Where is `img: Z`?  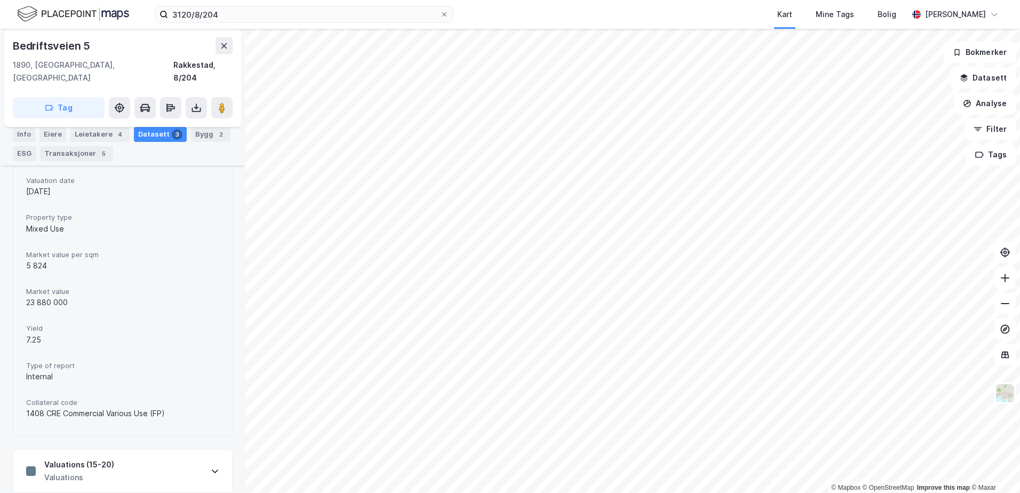 img: Z is located at coordinates (1005, 393).